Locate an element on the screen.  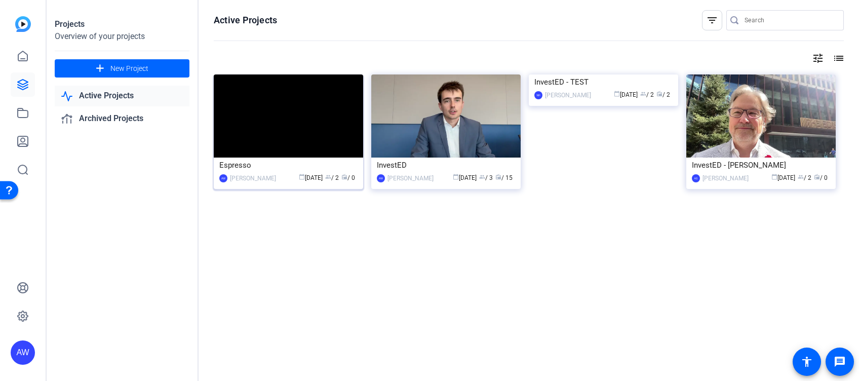
mat-icon: accessibility is located at coordinates (807, 362).